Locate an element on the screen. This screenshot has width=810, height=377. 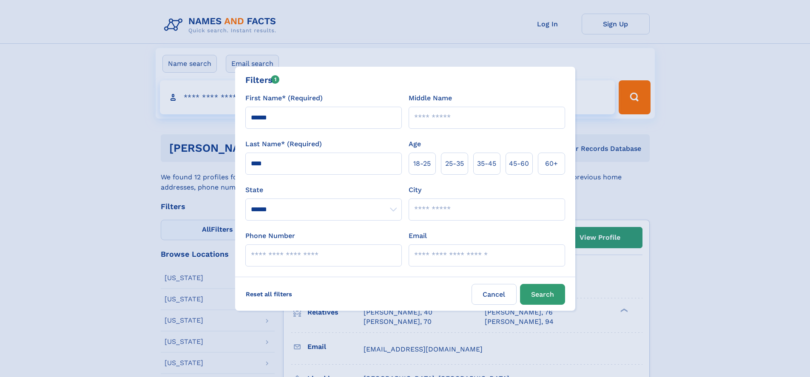
div: Filters is located at coordinates (262, 80).